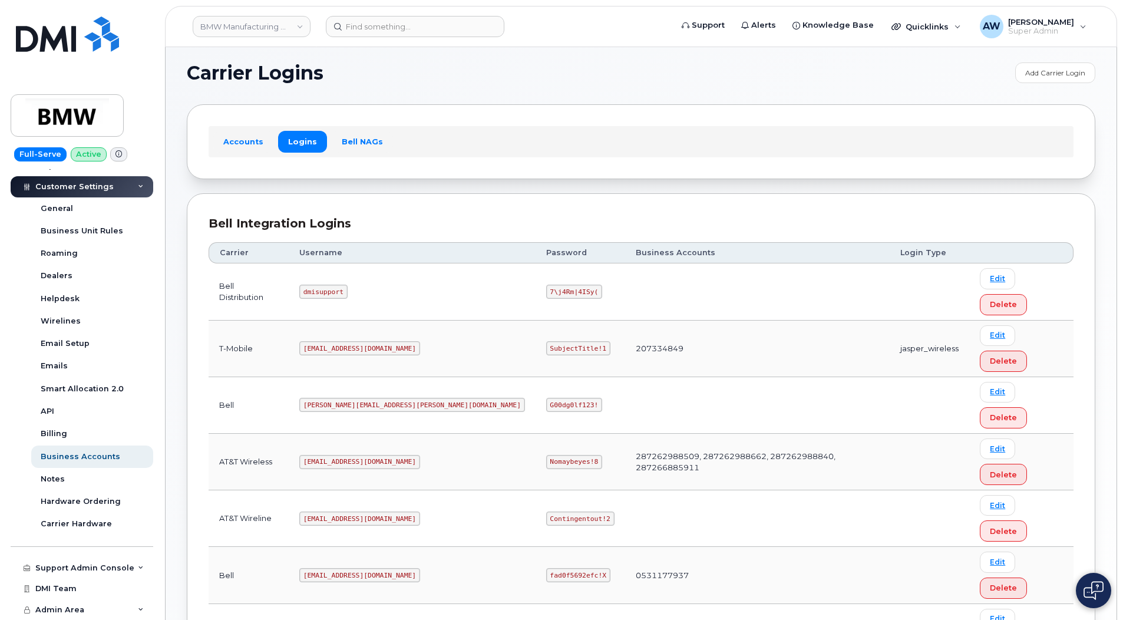 The height and width of the screenshot is (620, 1123). I want to click on a: Accounts, so click(243, 141).